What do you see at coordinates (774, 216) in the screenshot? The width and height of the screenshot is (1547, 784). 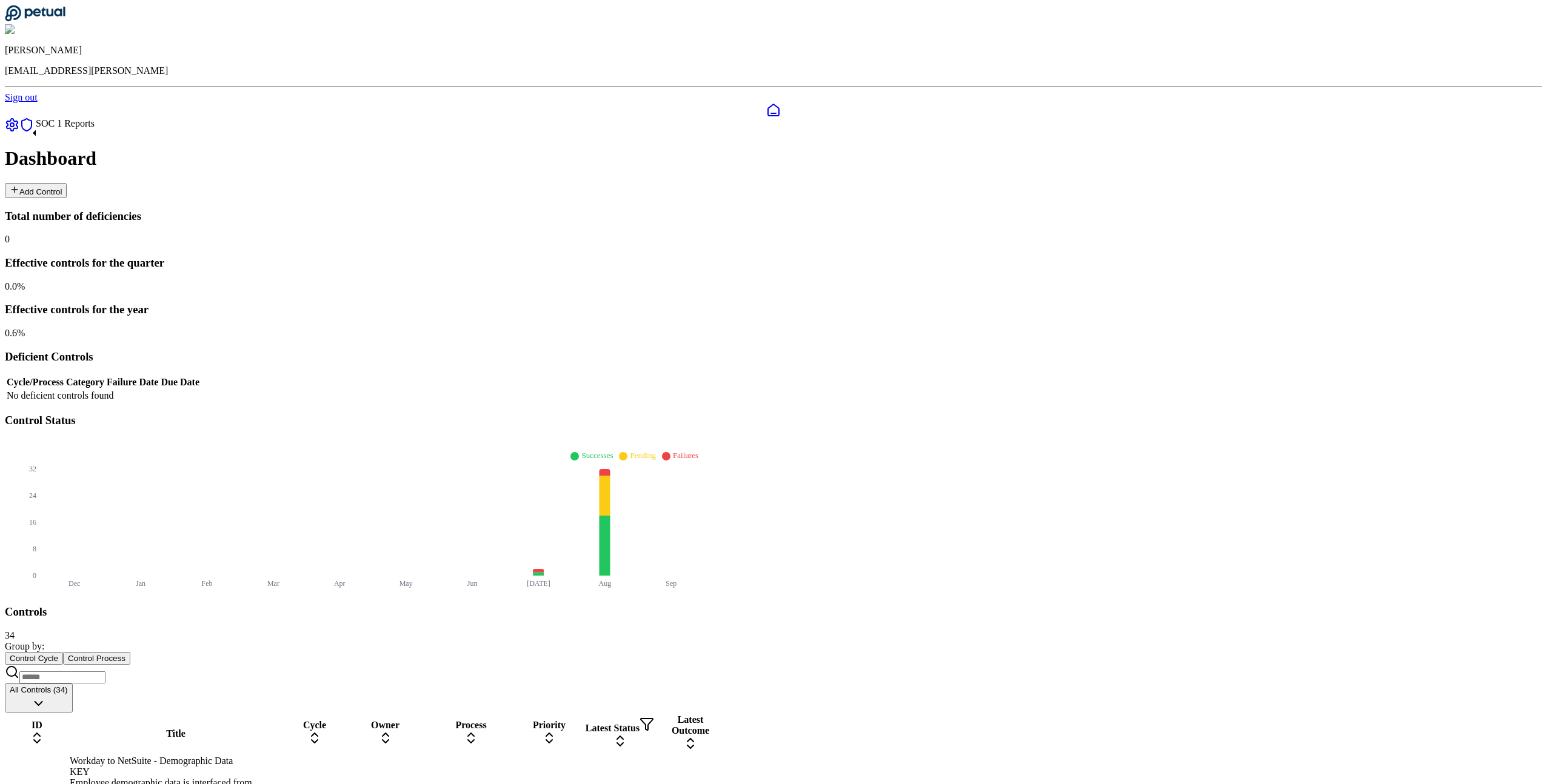 I see `h3: Total number of deficiencies` at bounding box center [774, 216].